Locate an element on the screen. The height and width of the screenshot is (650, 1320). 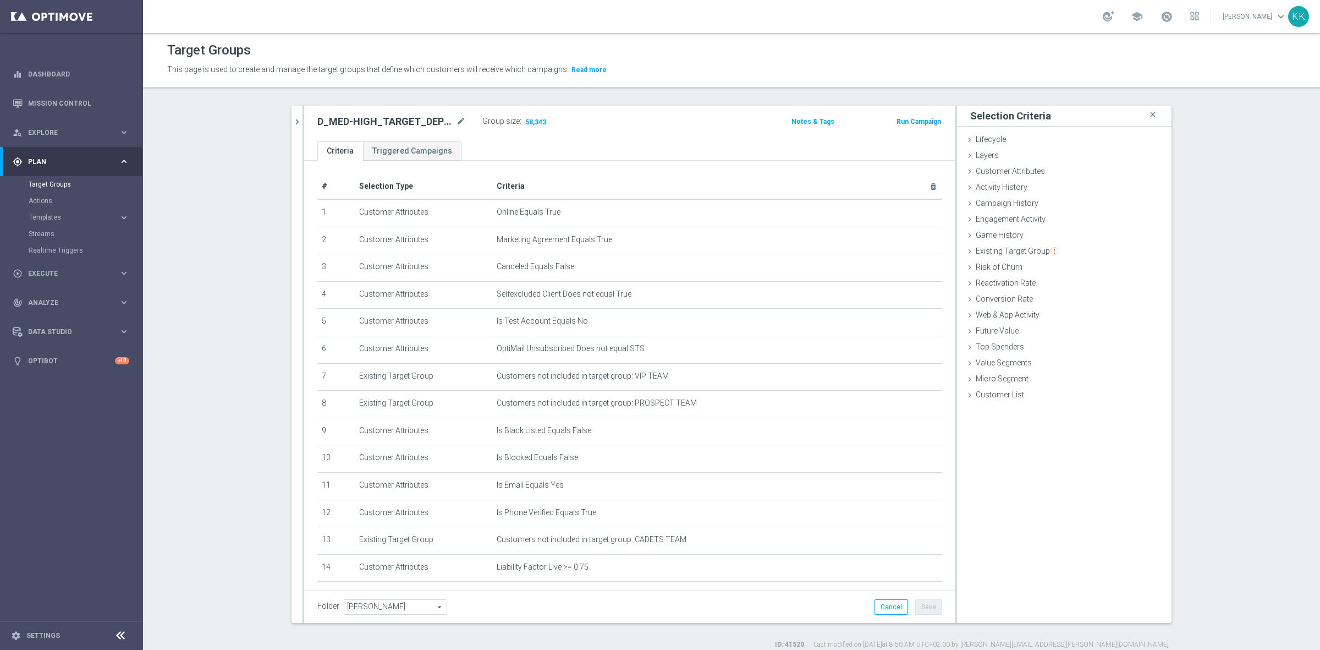
i: delete_forever is located at coordinates (934, 187).